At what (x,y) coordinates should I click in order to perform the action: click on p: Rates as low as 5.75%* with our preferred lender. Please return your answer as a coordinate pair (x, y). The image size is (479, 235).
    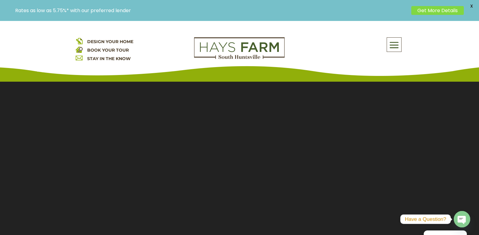
    Looking at the image, I should click on (212, 10).